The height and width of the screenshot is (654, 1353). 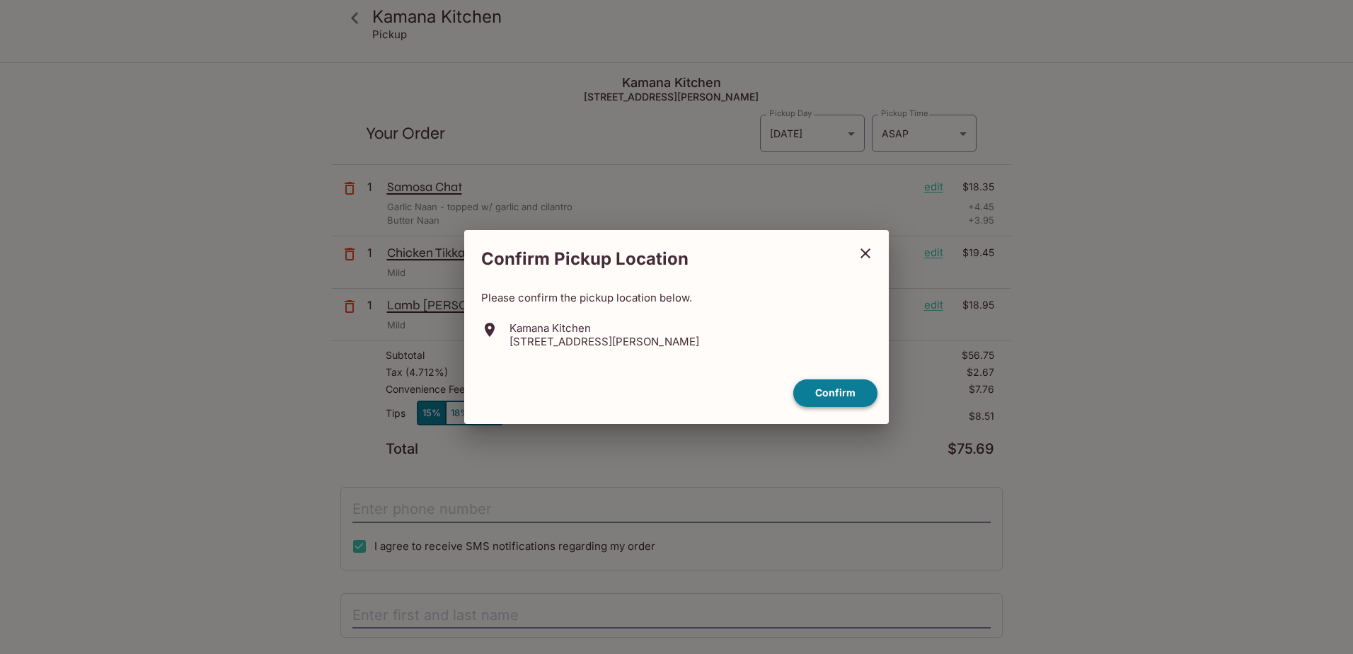 I want to click on h2: Confirm Pickup Location, so click(x=656, y=259).